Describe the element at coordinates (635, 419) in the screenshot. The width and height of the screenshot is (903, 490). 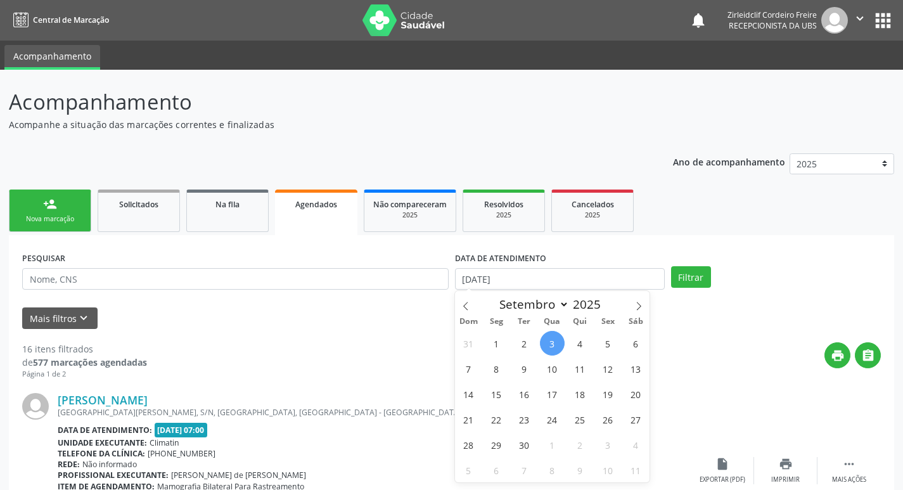
I see `span: Setembro 27, 2025` at that location.